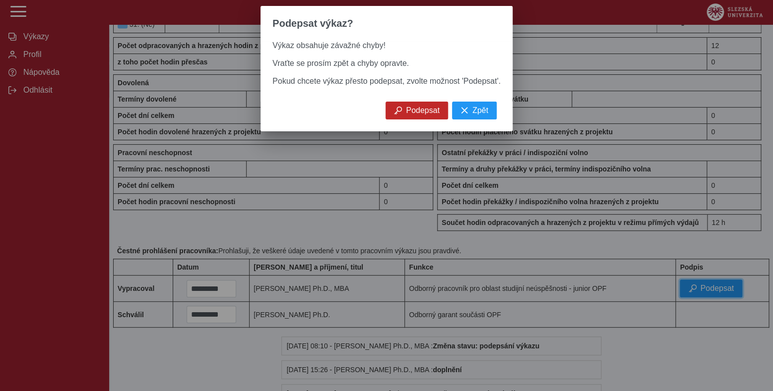  What do you see at coordinates (474, 111) in the screenshot?
I see `button: Zpět` at bounding box center [474, 111].